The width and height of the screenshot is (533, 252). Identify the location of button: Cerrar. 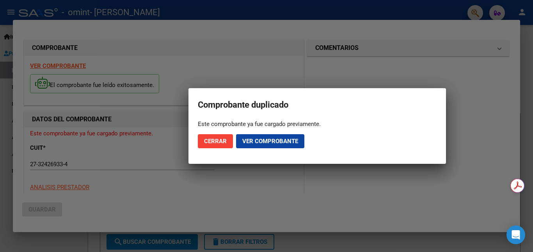
(215, 141).